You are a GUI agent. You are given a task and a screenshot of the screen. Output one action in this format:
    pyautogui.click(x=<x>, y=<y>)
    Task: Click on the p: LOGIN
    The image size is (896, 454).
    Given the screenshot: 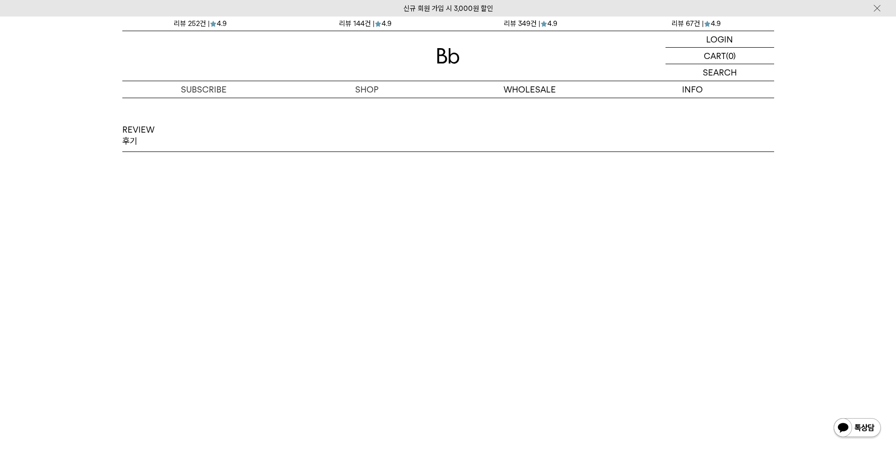 What is the action you would take?
    pyautogui.click(x=719, y=39)
    